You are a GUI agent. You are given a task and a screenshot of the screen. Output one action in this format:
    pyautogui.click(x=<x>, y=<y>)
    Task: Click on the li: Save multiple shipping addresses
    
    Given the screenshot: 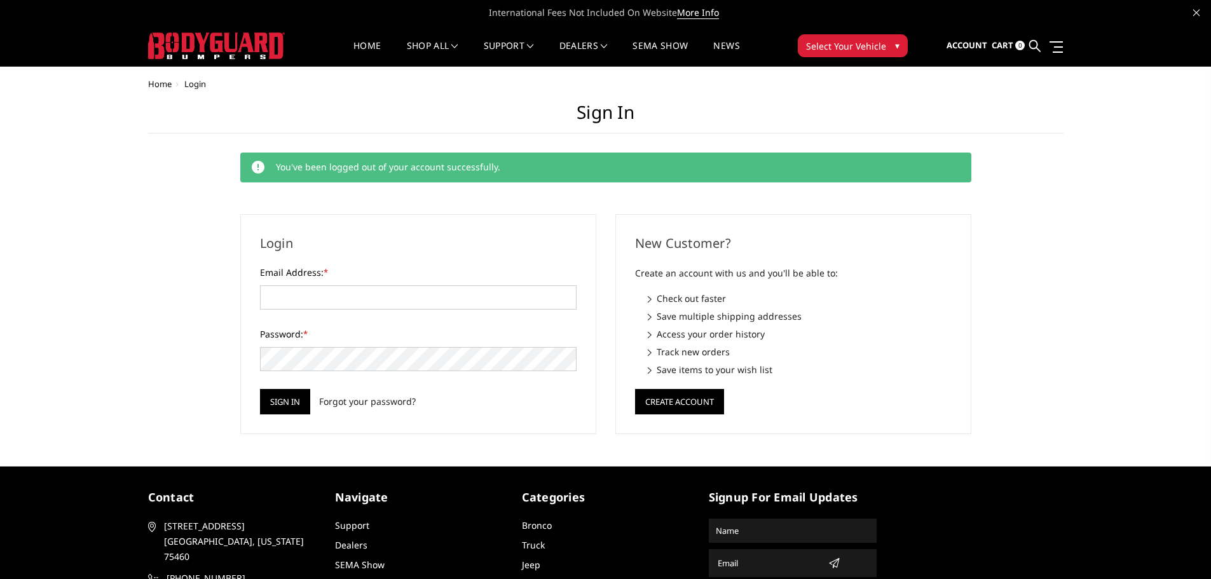 What is the action you would take?
    pyautogui.click(x=799, y=316)
    